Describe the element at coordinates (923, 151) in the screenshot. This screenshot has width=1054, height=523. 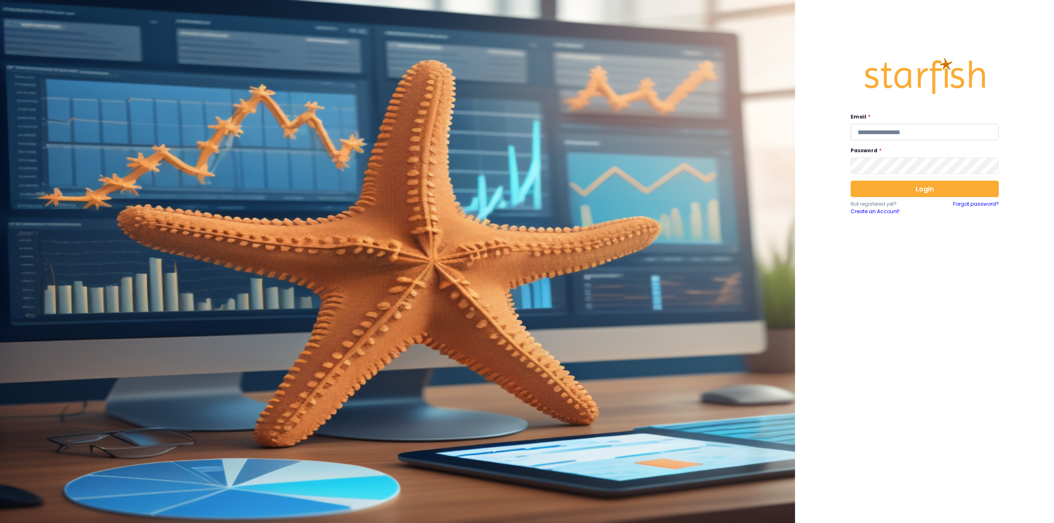
I see `label: Password` at that location.